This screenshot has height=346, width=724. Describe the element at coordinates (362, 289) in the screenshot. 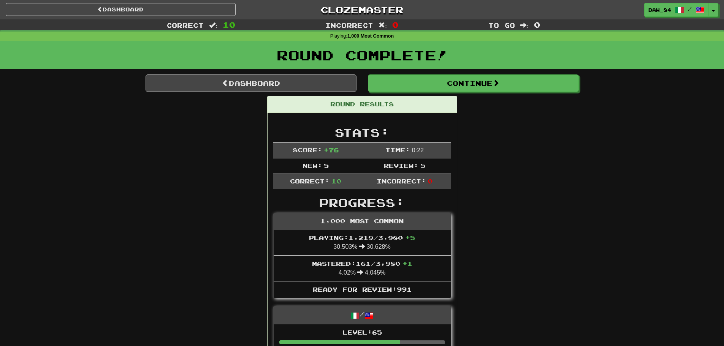

I see `span: Ready for Review: 991` at that location.